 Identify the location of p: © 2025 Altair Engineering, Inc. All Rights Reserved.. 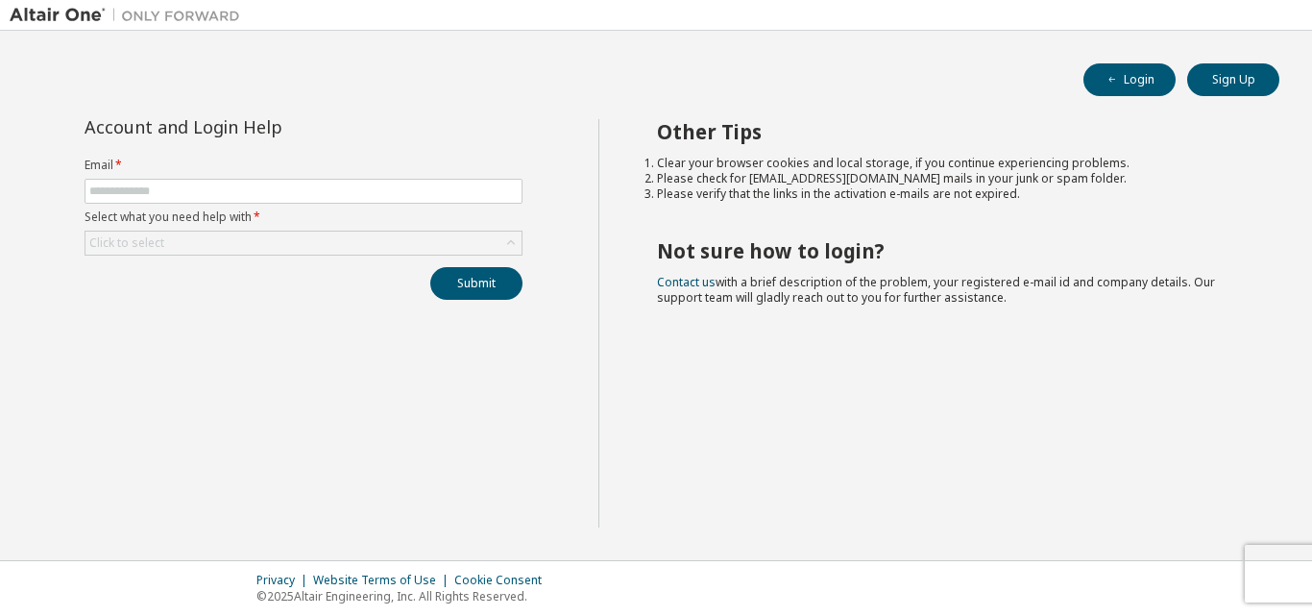
(404, 595).